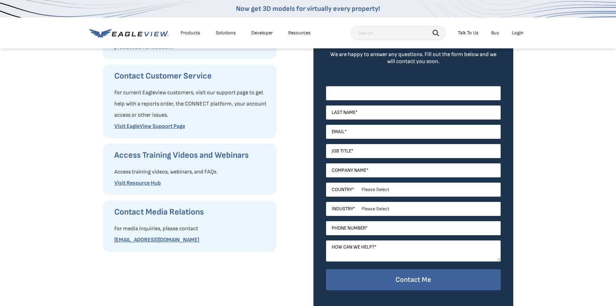 The height and width of the screenshot is (306, 616). Describe the element at coordinates (338, 132) in the screenshot. I see `span: Email` at that location.